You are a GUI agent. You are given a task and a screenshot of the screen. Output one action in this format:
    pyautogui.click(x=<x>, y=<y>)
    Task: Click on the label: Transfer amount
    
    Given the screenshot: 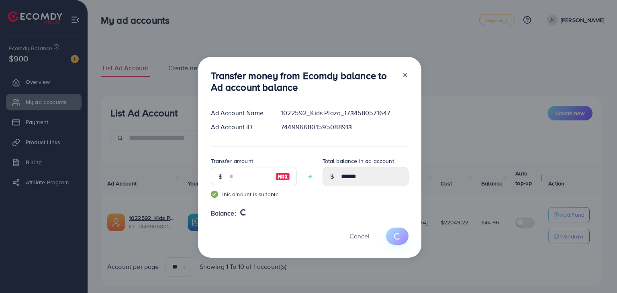 What is the action you would take?
    pyautogui.click(x=232, y=161)
    